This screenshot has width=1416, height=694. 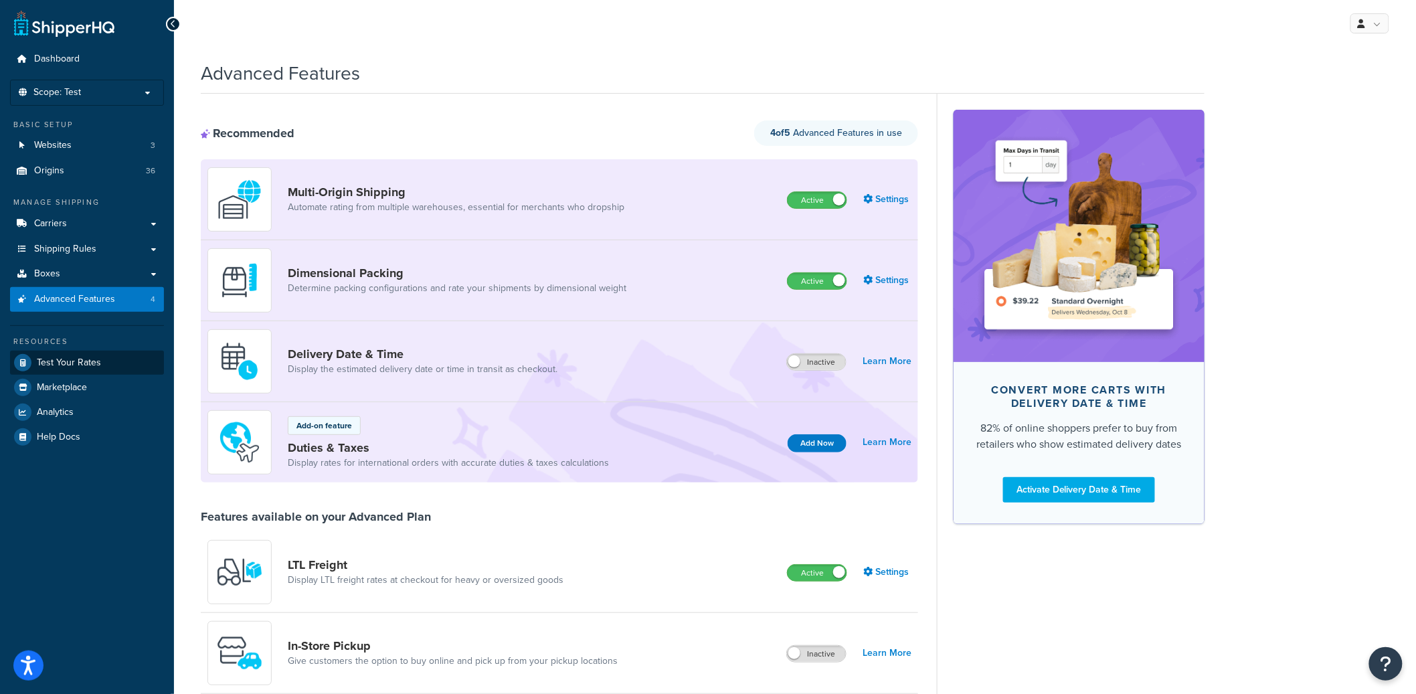 What do you see at coordinates (87, 171) in the screenshot?
I see `li: Origins` at bounding box center [87, 171].